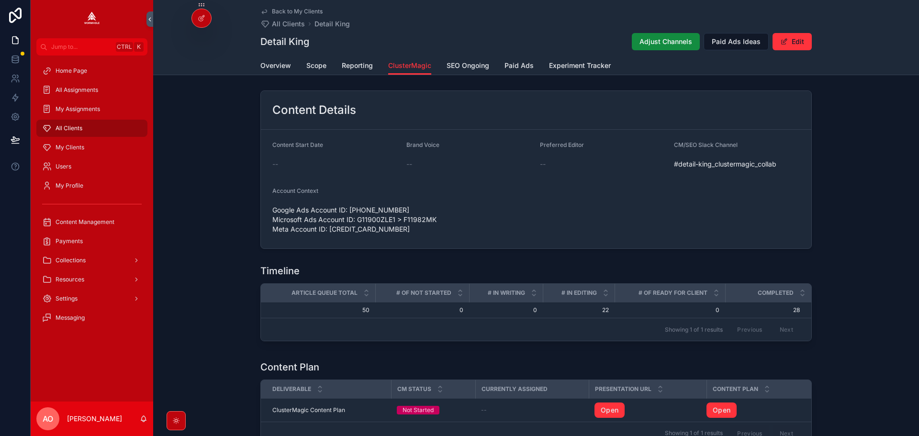  What do you see at coordinates (78, 109) in the screenshot?
I see `span: My Assignments` at bounding box center [78, 109].